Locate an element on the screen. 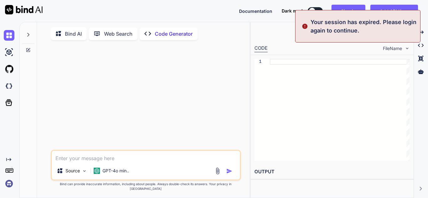 Image resolution: width=428 pixels, height=198 pixels. img: chat is located at coordinates (9, 35).